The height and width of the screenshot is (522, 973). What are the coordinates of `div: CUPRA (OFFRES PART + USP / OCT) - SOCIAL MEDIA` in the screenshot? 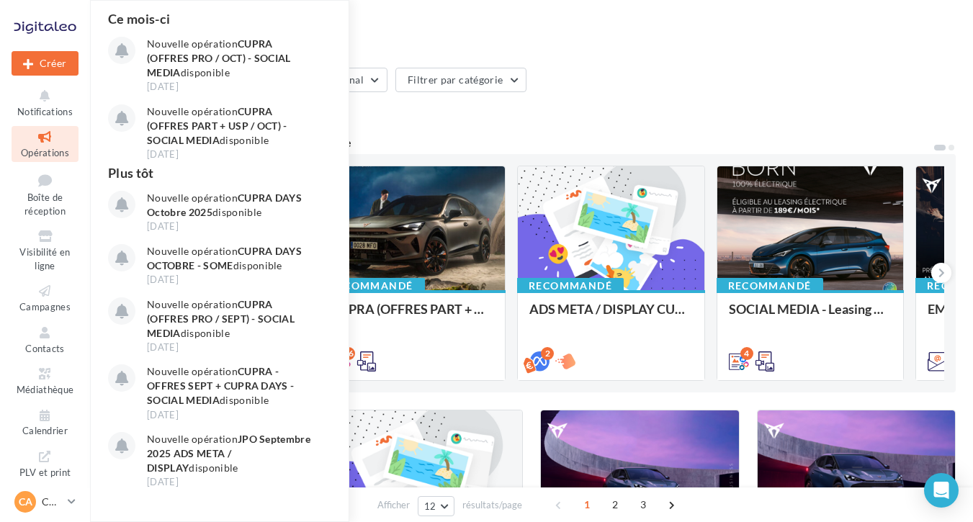 It's located at (412, 316).